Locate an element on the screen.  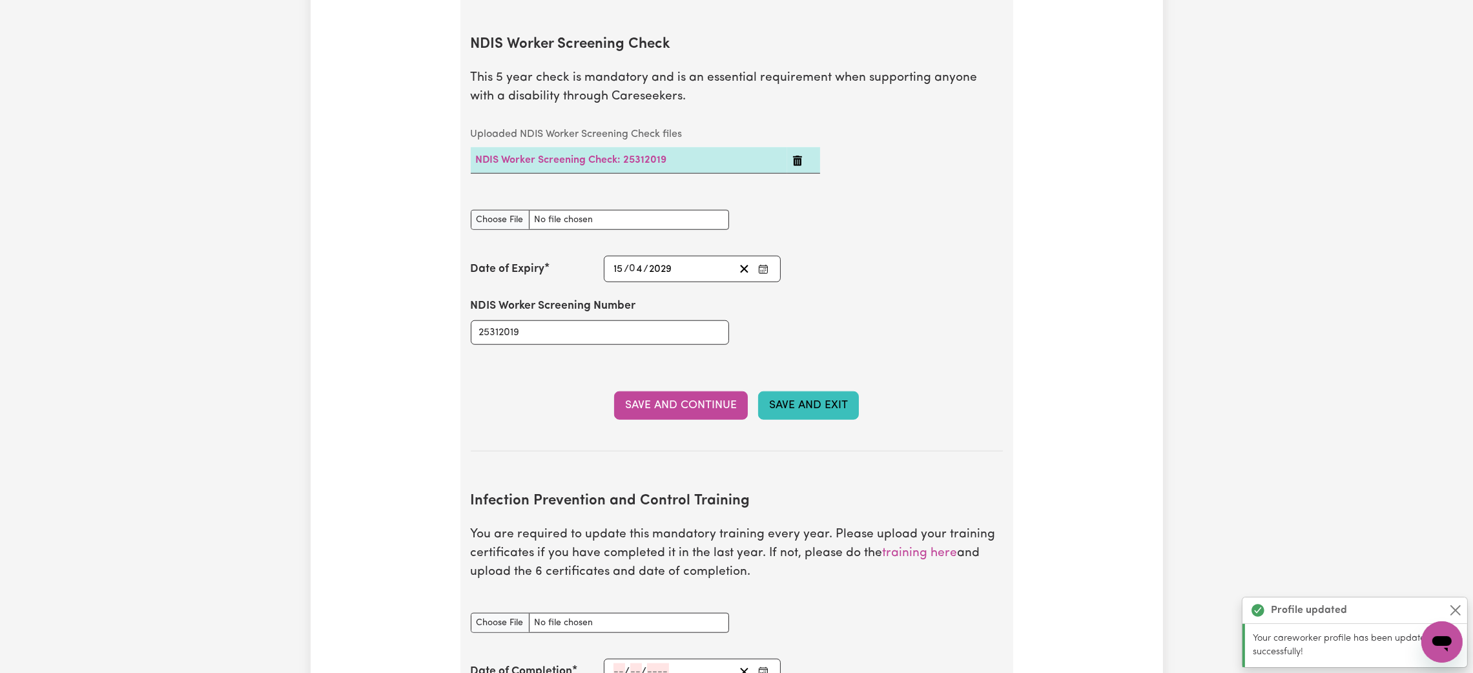
button: Clear date is located at coordinates (744, 269).